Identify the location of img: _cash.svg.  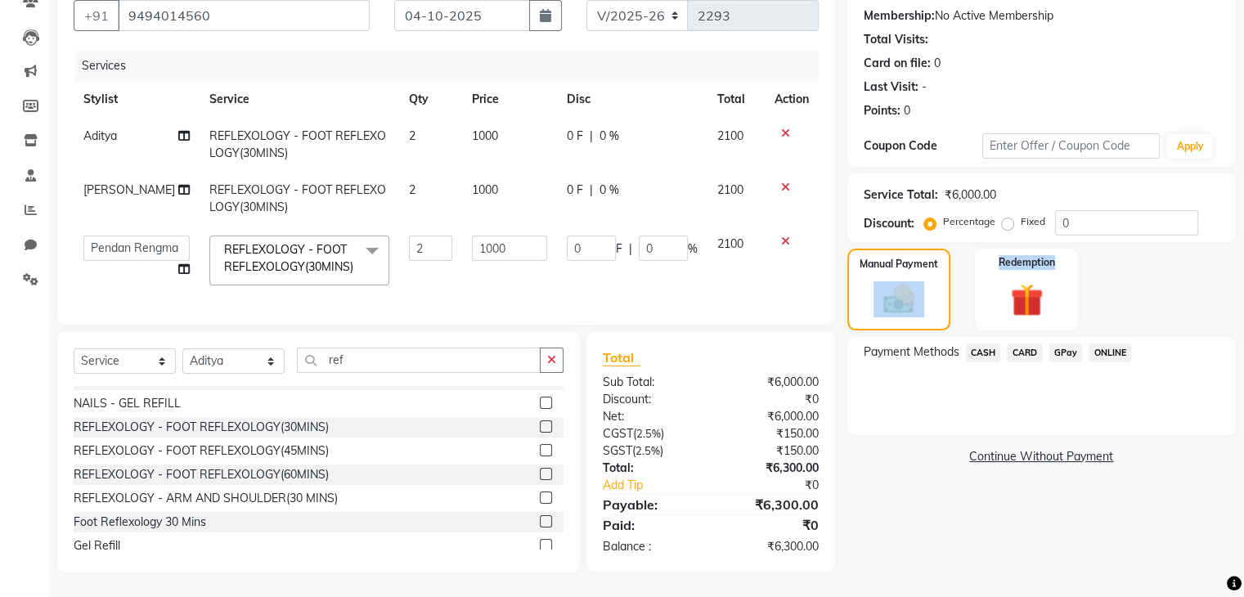
(899, 299).